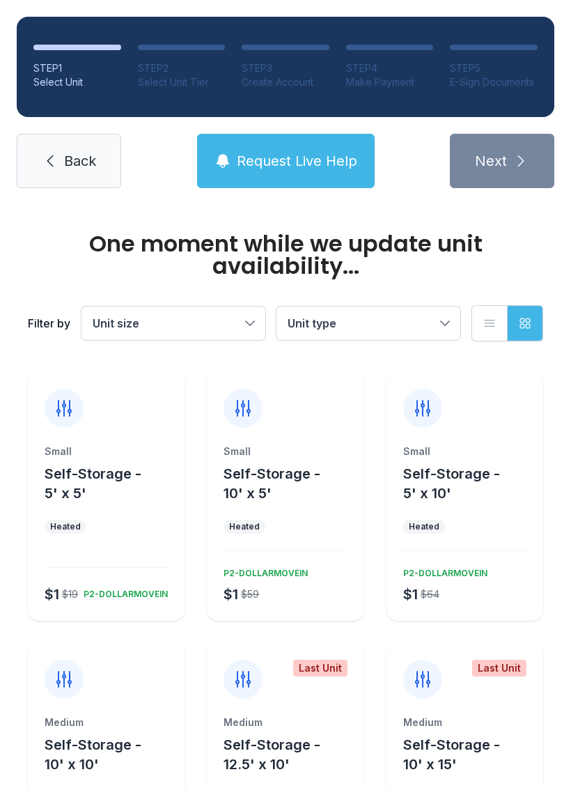 This screenshot has width=571, height=788. I want to click on button: Self-Storage - 12.5' x 10', so click(291, 755).